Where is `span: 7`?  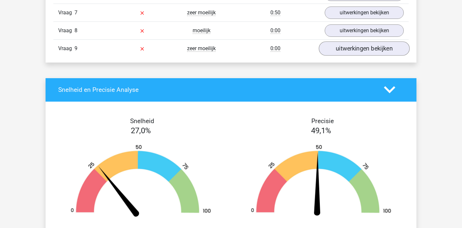 span: 7 is located at coordinates (76, 12).